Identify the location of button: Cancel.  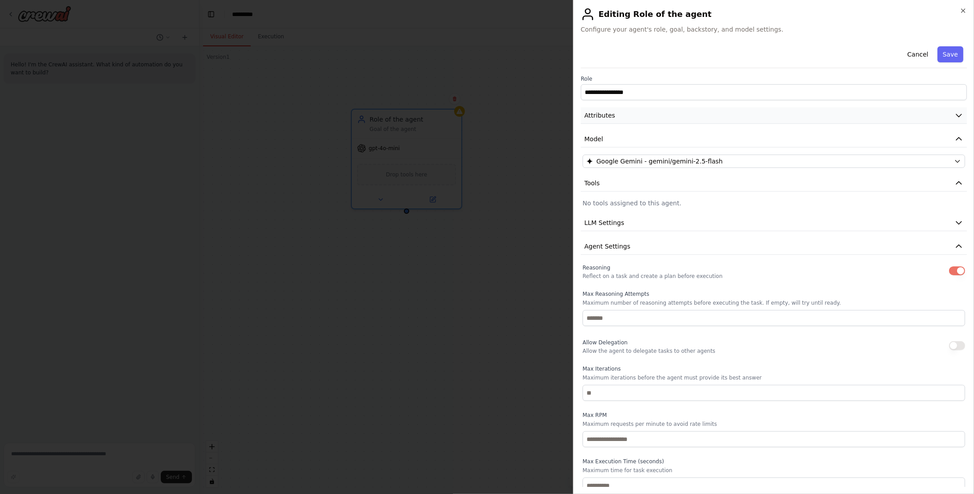
(918, 54).